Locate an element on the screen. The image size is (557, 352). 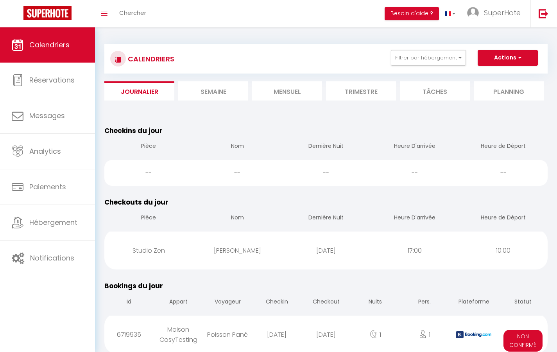
span: Notifications is located at coordinates (52, 258).